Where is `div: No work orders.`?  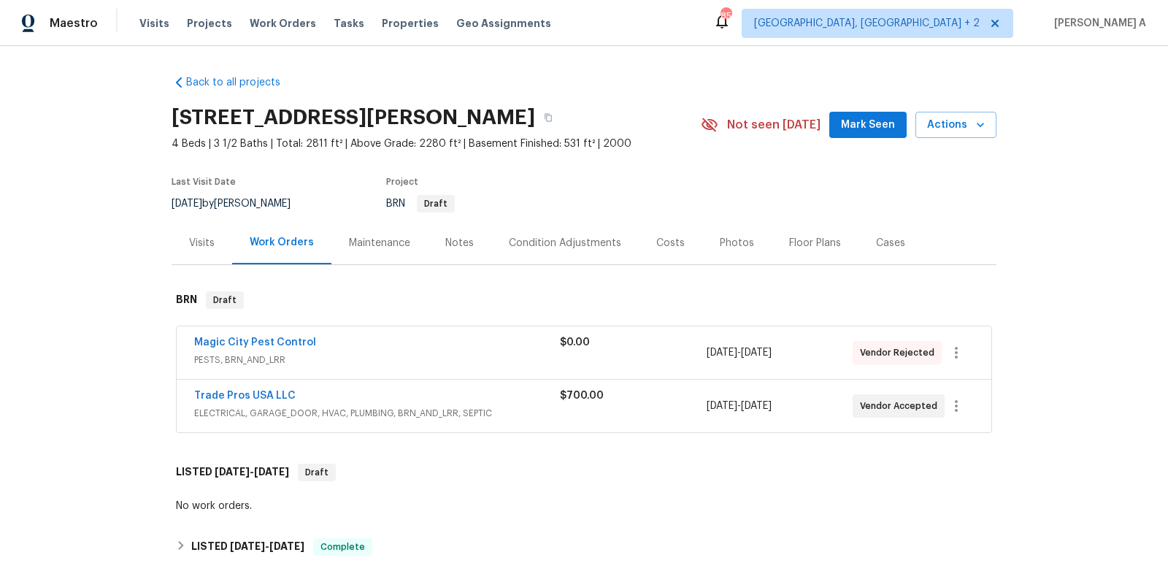
div: No work orders. is located at coordinates (584, 506).